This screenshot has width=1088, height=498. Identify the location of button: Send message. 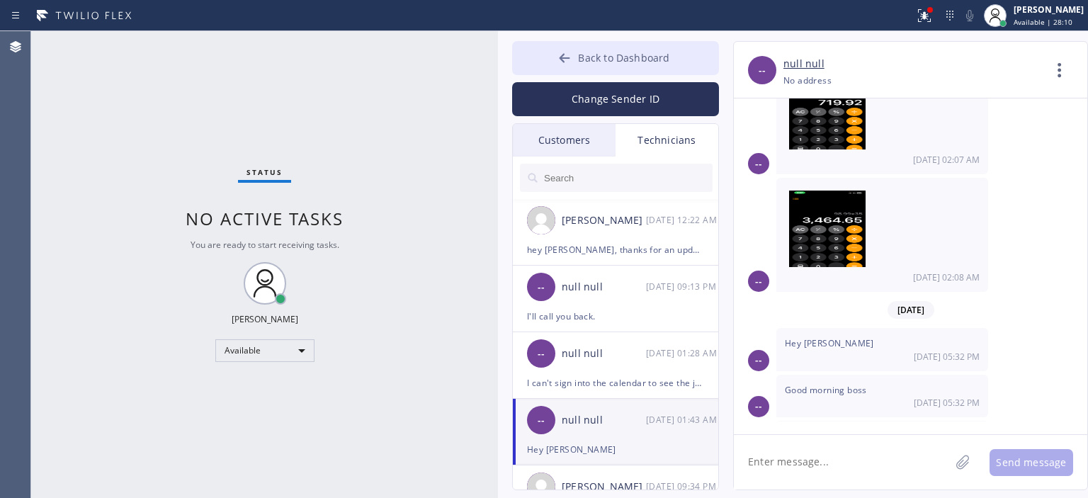
(1032, 463).